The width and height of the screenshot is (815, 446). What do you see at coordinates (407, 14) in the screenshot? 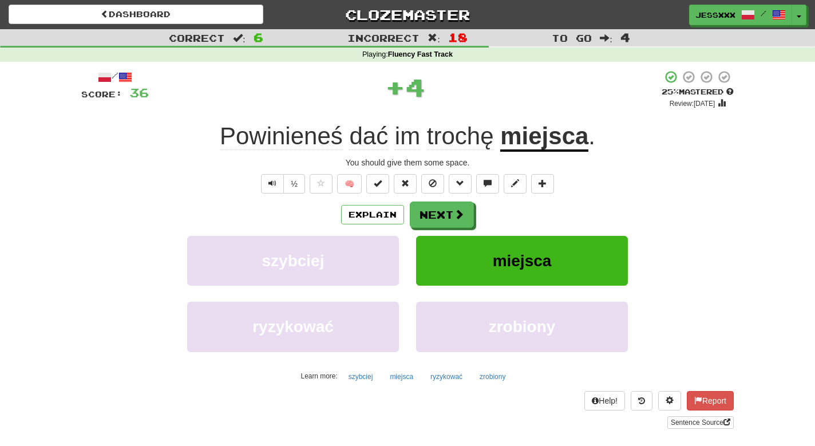
I see `a: Clozemaster` at bounding box center [407, 14].